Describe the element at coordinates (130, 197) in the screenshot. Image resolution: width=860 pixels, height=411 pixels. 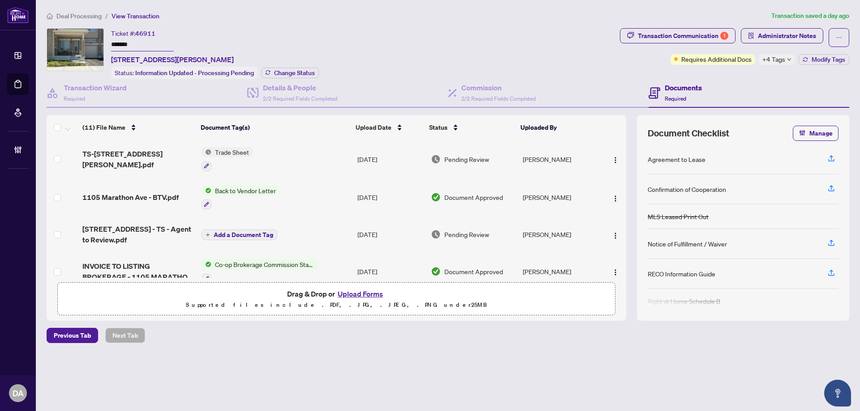
I see `span: 1105 Marathon Ave - BTV.pdf` at that location.